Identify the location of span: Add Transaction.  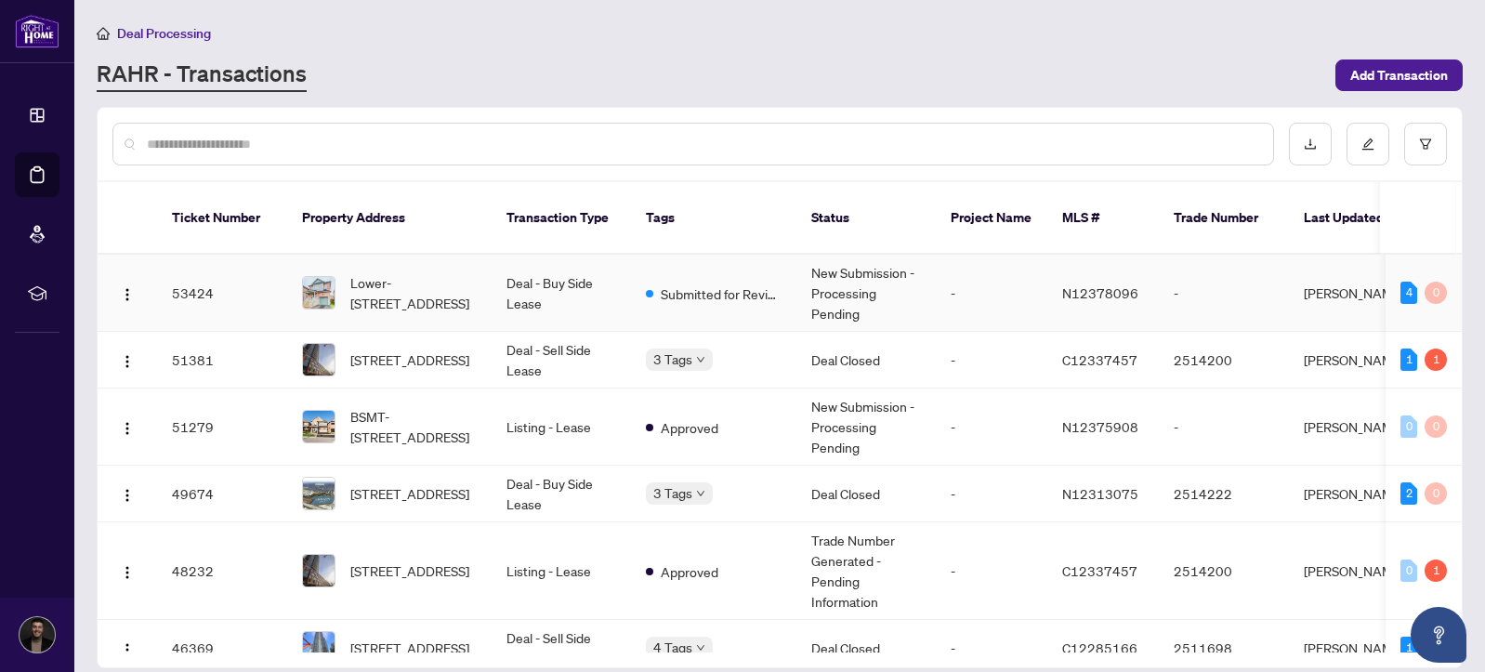
(1398, 75).